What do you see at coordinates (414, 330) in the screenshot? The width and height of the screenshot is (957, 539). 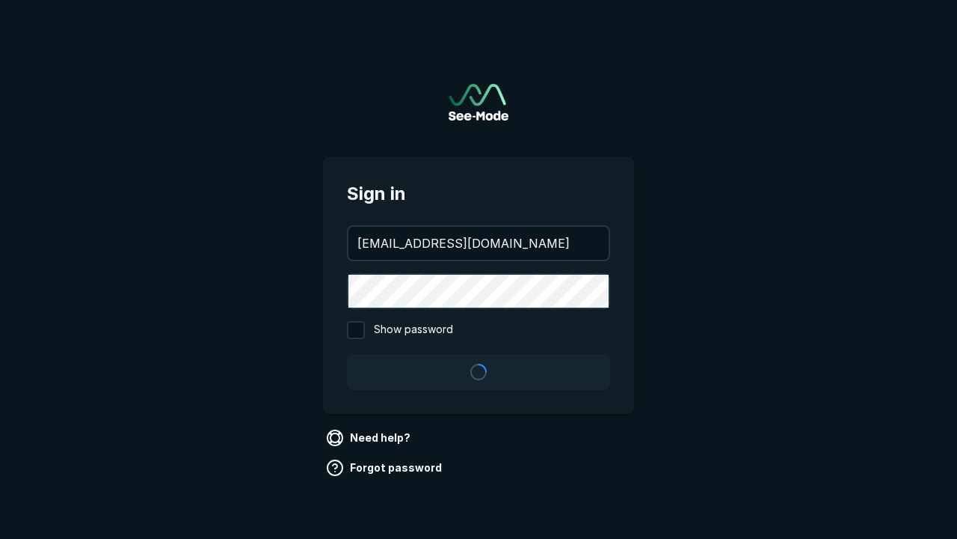 I see `span: Show password` at bounding box center [414, 330].